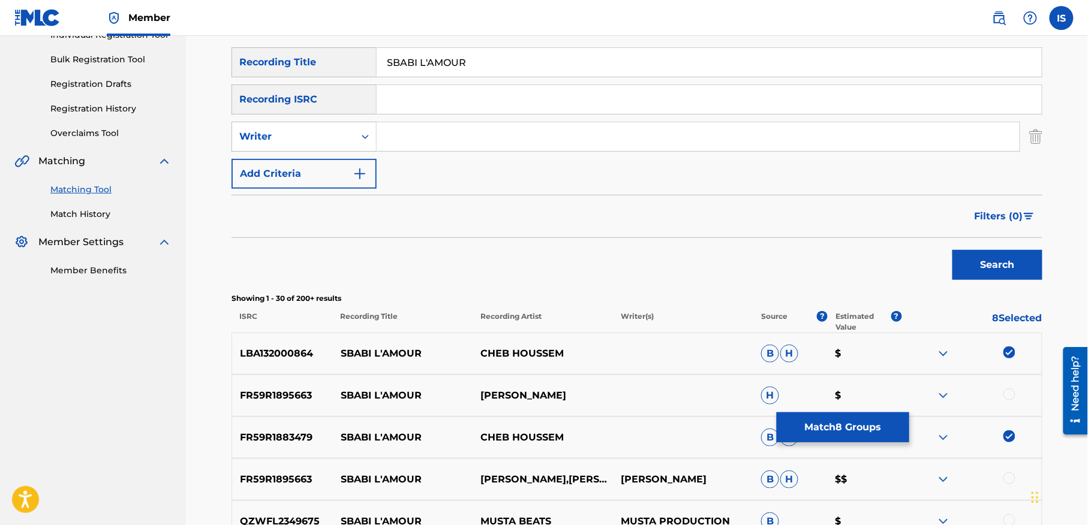 This screenshot has height=525, width=1088. What do you see at coordinates (637, 299) in the screenshot?
I see `p: Showing 1 - 30 of 200+ results` at bounding box center [637, 299].